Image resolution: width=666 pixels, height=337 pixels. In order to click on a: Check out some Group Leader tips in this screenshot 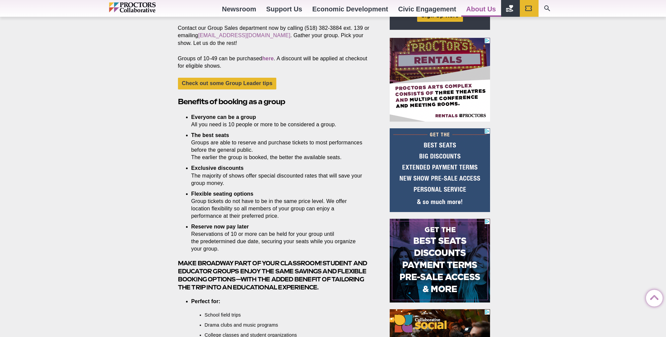, I will do `click(227, 83)`.